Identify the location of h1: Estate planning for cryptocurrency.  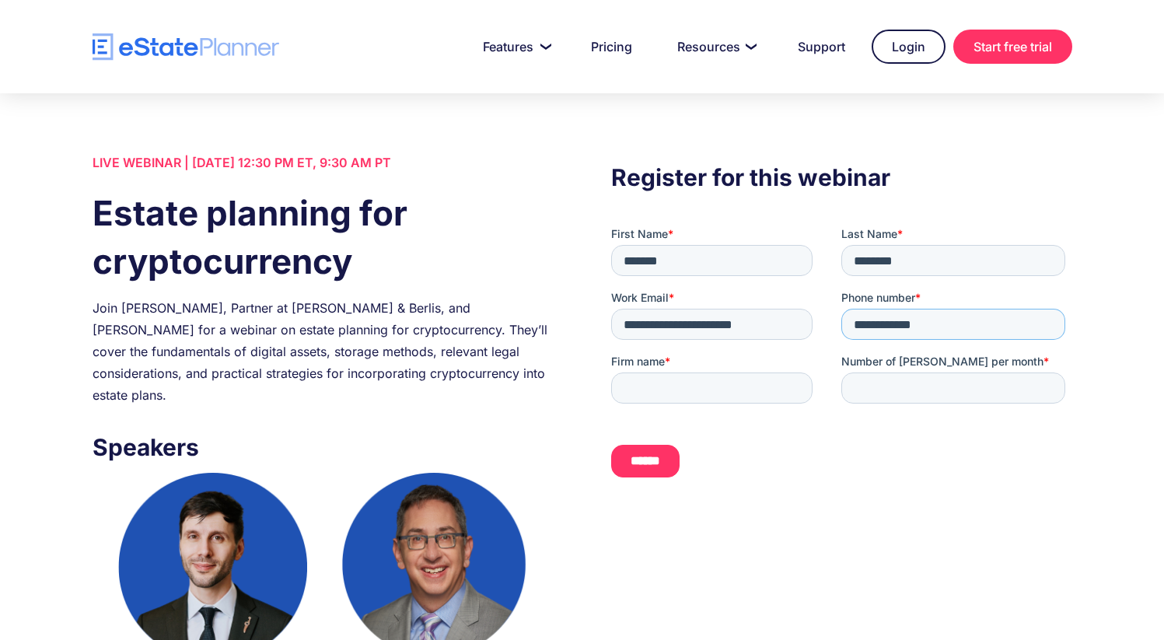
(323, 237).